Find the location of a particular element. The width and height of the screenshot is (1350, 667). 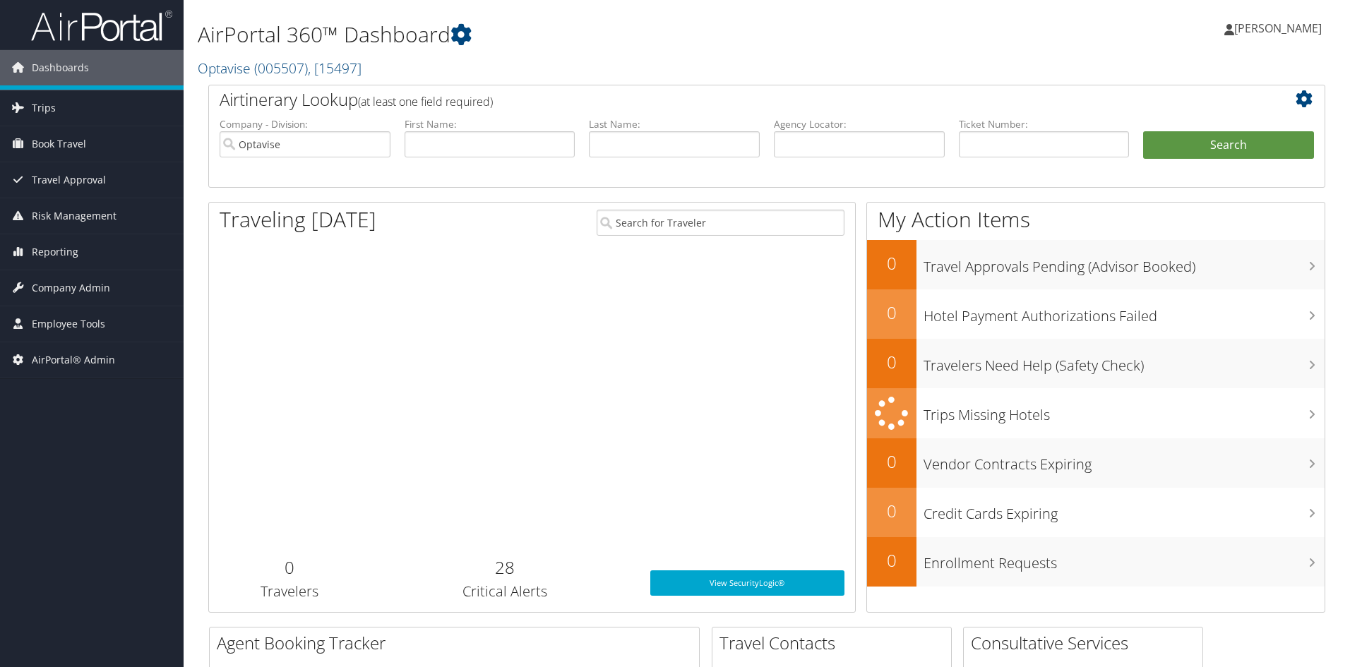

label: Agency Locator: is located at coordinates (860, 124).